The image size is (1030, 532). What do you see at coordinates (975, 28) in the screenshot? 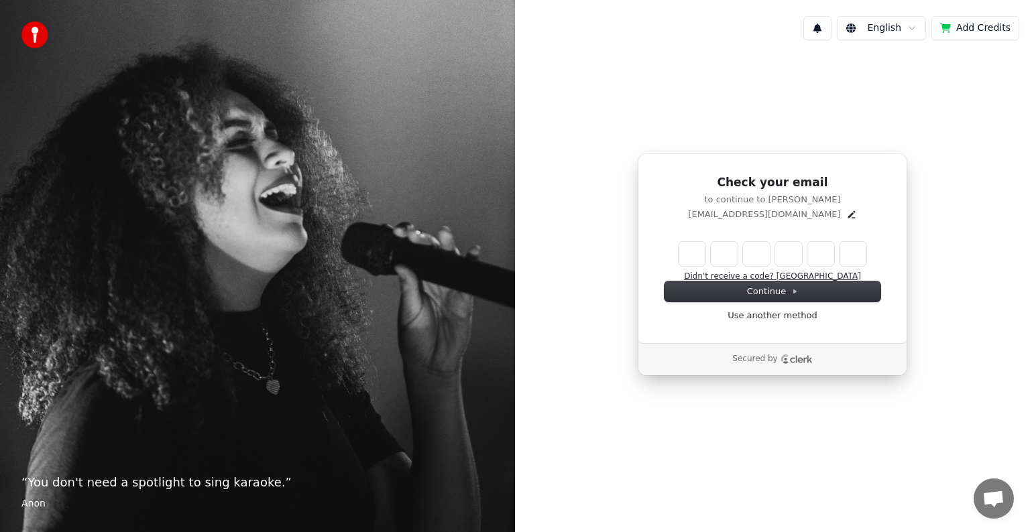
I see `button: Add Credits` at bounding box center [975, 28].